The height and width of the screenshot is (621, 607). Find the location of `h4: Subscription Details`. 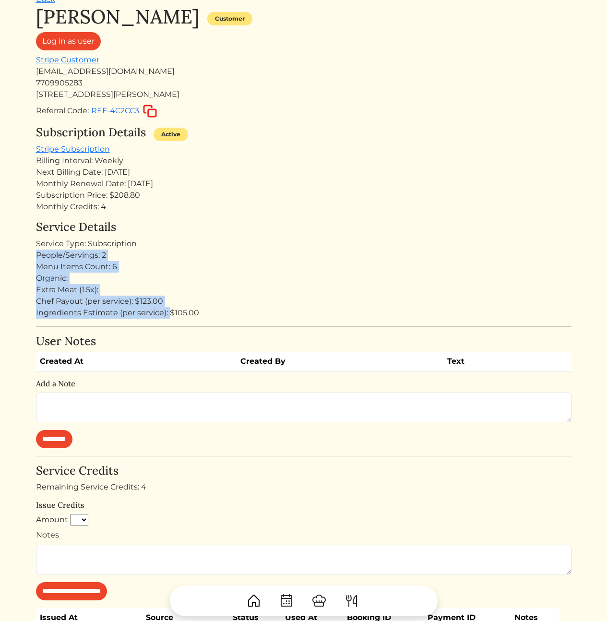

h4: Subscription Details is located at coordinates (91, 133).